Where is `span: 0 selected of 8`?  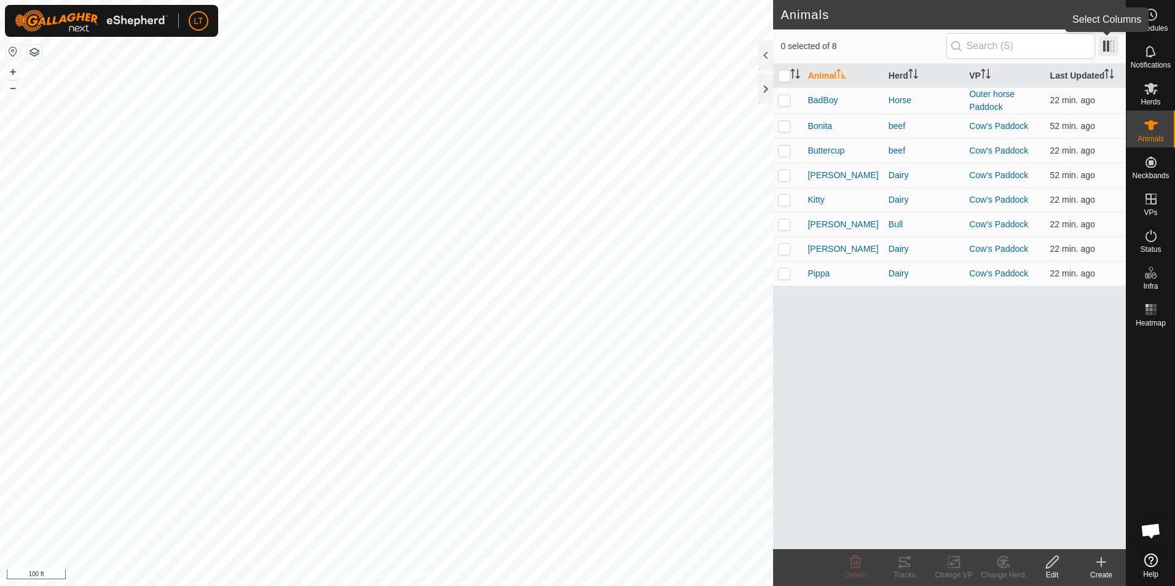 span: 0 selected of 8 is located at coordinates (862, 46).